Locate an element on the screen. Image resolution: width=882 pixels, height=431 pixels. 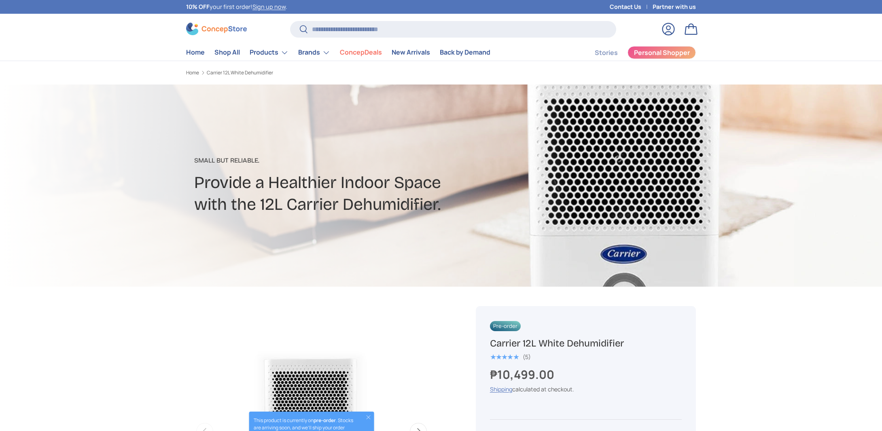
a: Sign up now is located at coordinates (269, 6).